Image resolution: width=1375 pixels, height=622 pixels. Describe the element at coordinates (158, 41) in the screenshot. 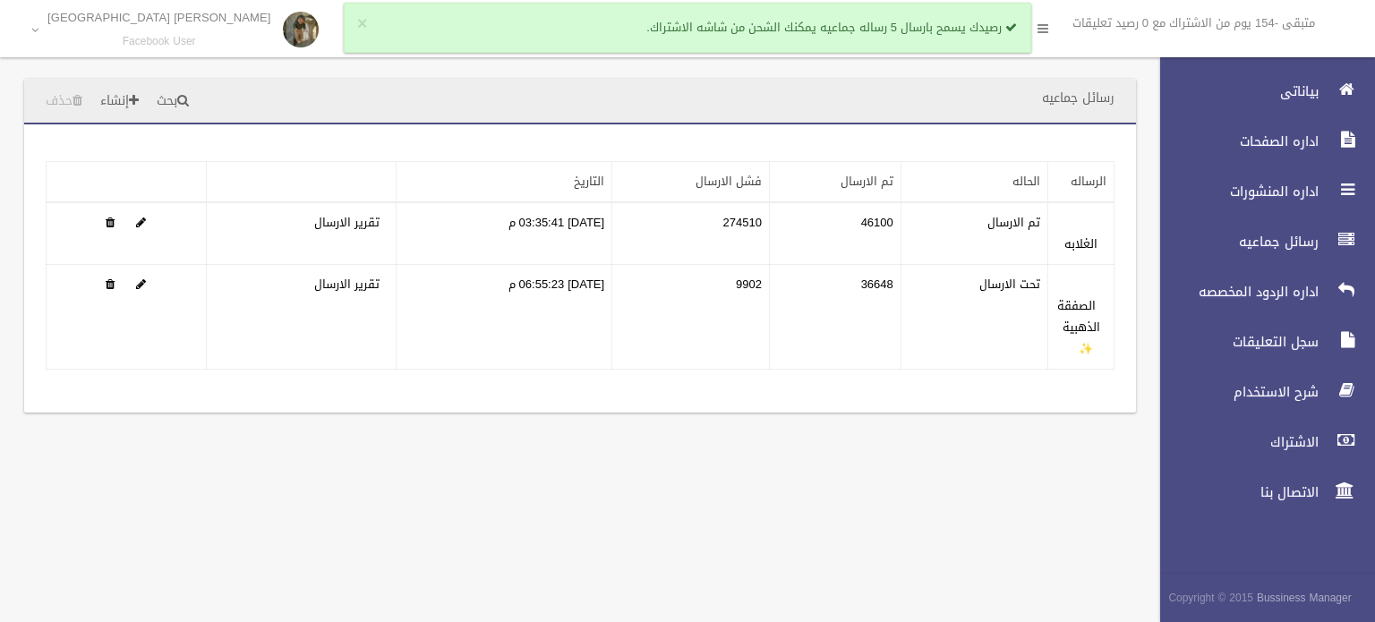

I see `small: Facebook User` at that location.